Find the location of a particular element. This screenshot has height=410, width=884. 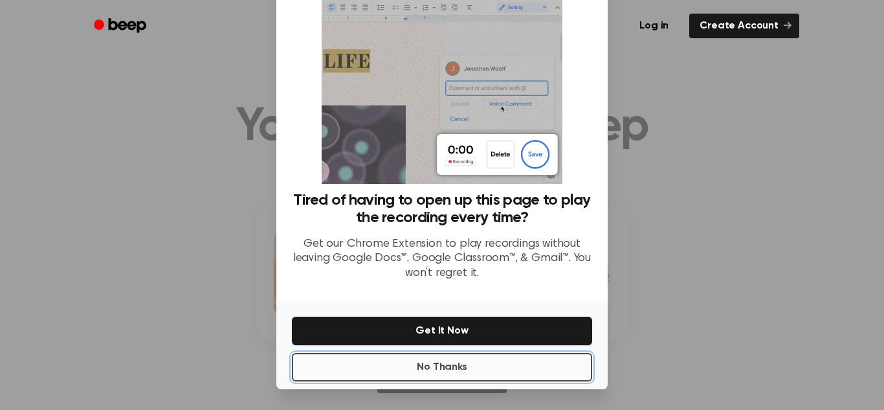

h3: Tired of having to open up this page to play the recording every time? is located at coordinates (442, 209).